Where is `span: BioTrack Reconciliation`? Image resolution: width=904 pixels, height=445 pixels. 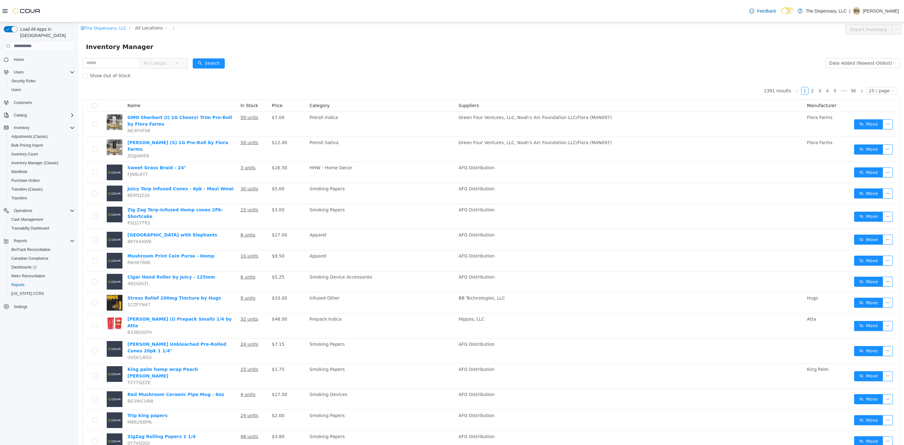 span: BioTrack Reconciliation is located at coordinates (31, 249).